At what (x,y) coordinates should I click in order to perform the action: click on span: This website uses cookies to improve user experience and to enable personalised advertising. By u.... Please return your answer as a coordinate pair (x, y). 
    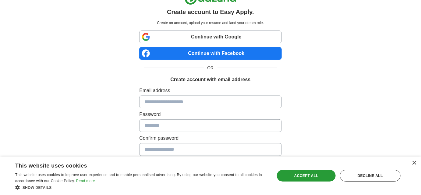
    Looking at the image, I should click on (139, 178).